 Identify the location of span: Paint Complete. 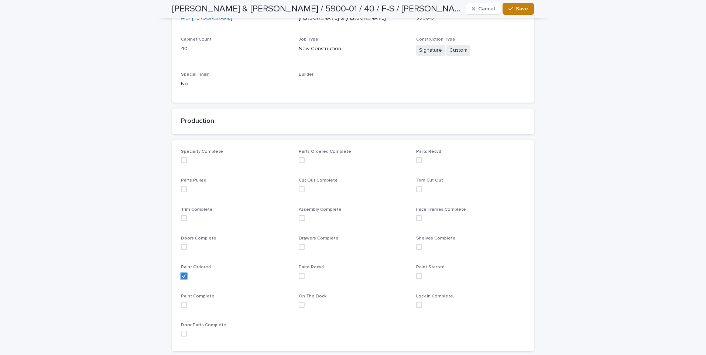
(198, 296).